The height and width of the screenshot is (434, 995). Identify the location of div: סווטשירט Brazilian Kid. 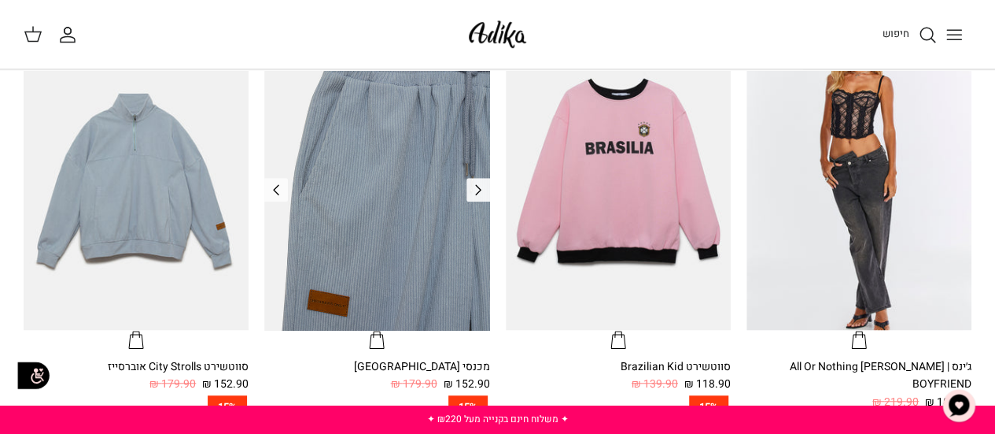
(618, 367).